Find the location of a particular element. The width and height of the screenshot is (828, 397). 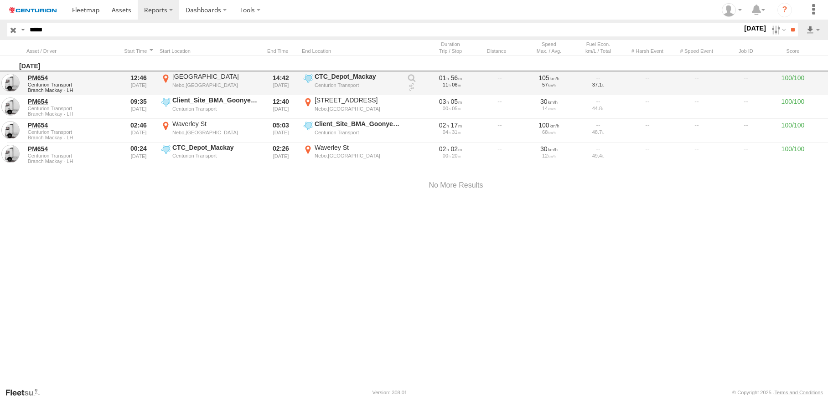

div: 68 is located at coordinates (549, 132).